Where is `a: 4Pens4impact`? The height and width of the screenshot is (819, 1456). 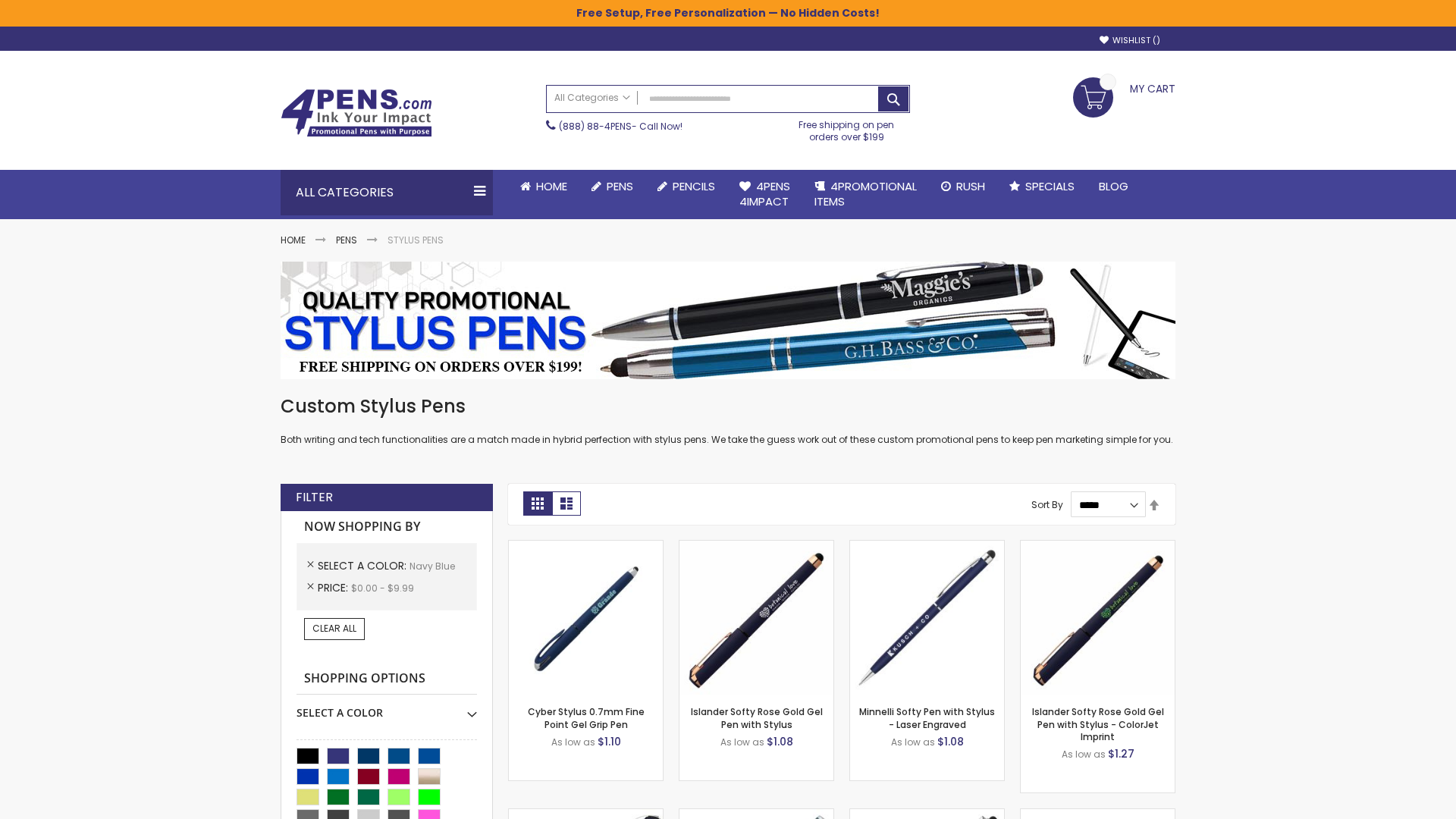
a: 4Pens4impact is located at coordinates (764, 195).